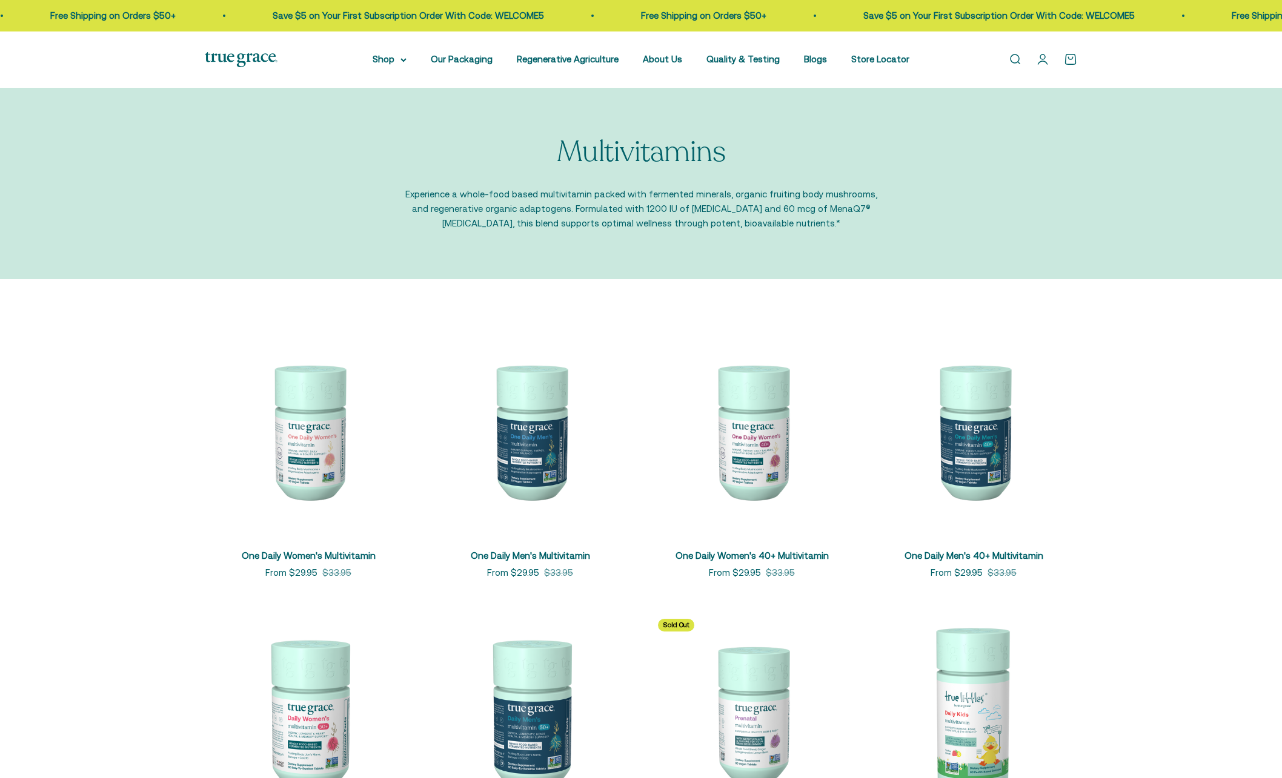  I want to click on a: About Us, so click(662, 59).